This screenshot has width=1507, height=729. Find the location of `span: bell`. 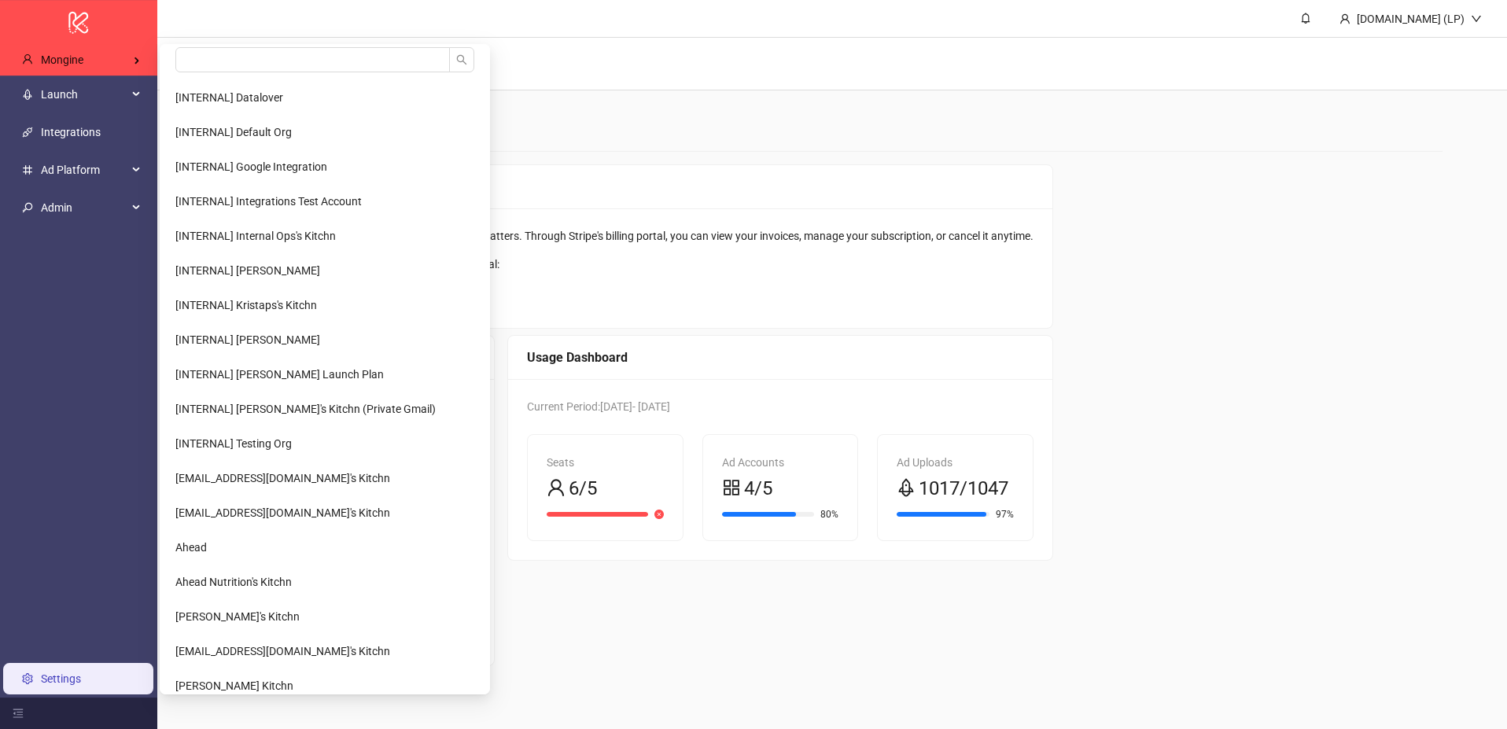

span: bell is located at coordinates (1306, 18).